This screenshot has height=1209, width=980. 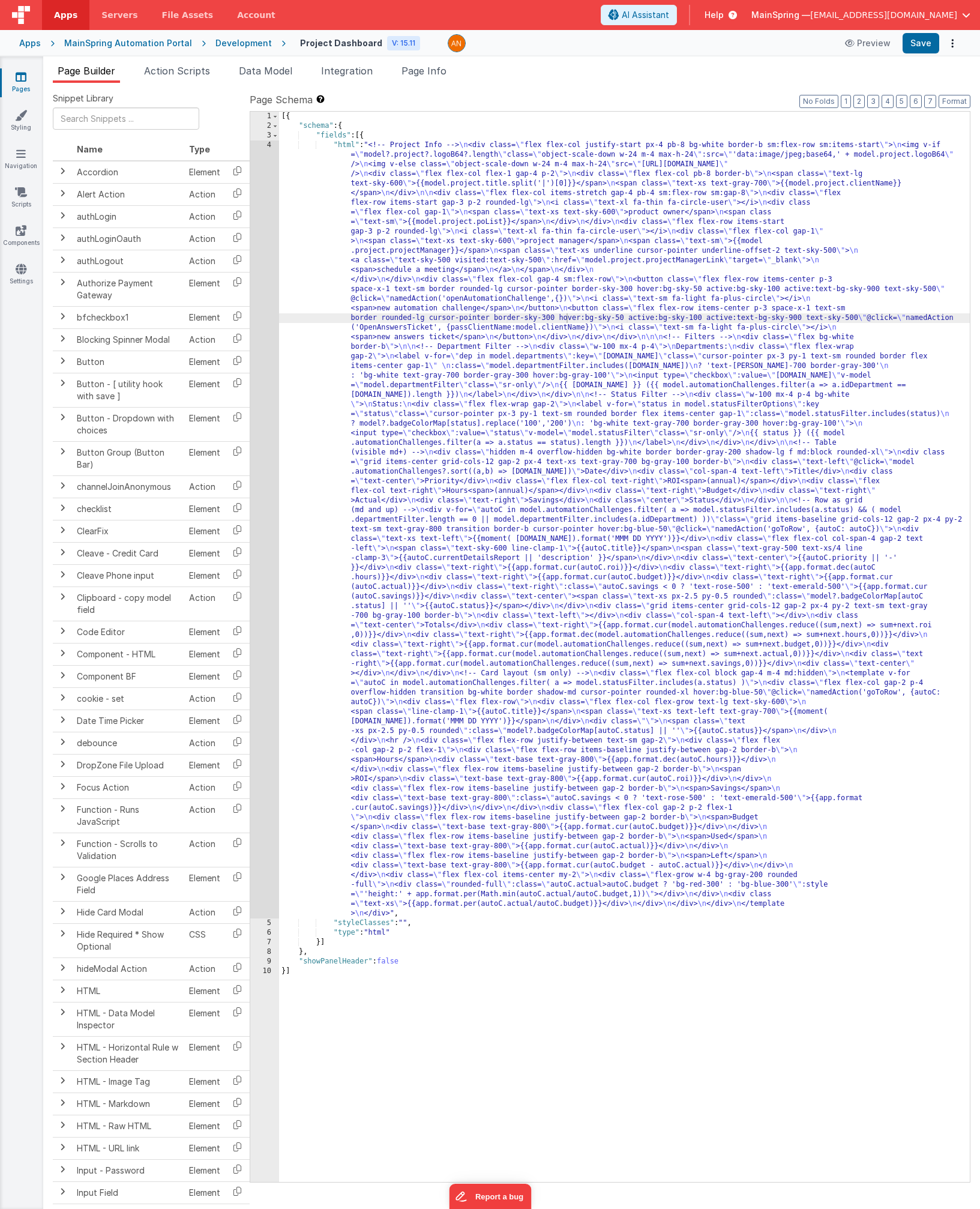 I want to click on td: checklist, so click(x=128, y=508).